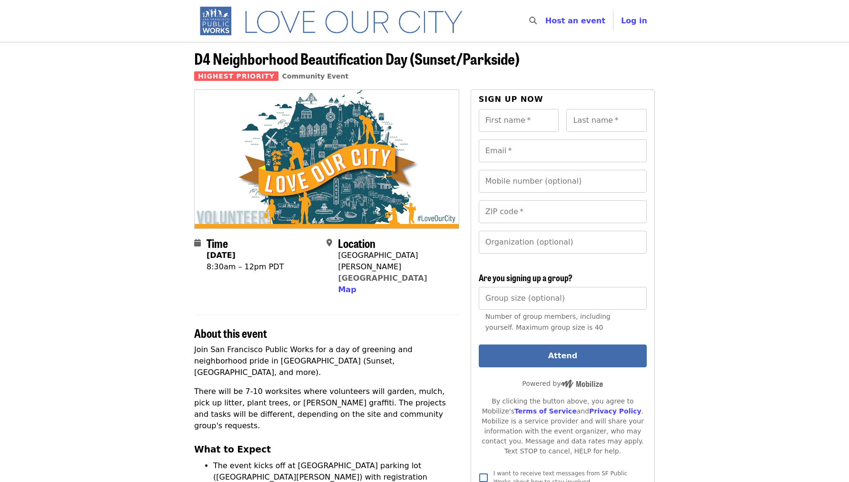 The width and height of the screenshot is (849, 482). I want to click on span: Community Event, so click(315, 76).